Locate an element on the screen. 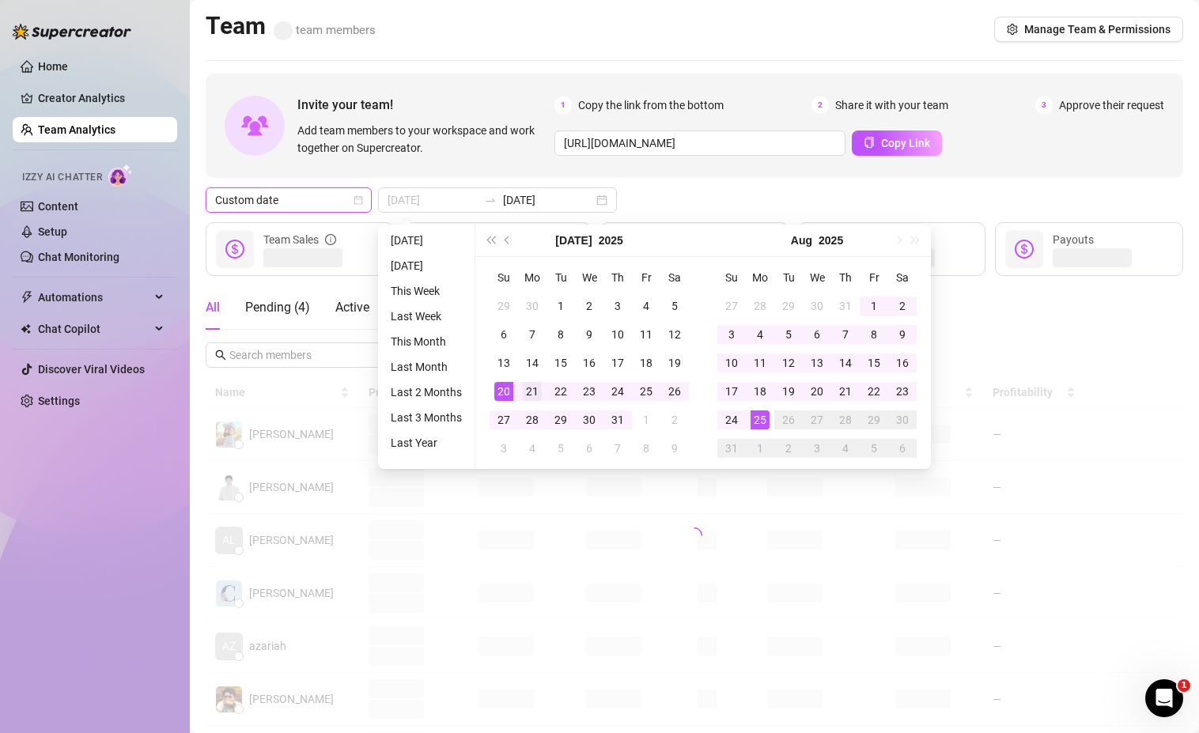 This screenshot has width=1199, height=733. div: 23 is located at coordinates (903, 392).